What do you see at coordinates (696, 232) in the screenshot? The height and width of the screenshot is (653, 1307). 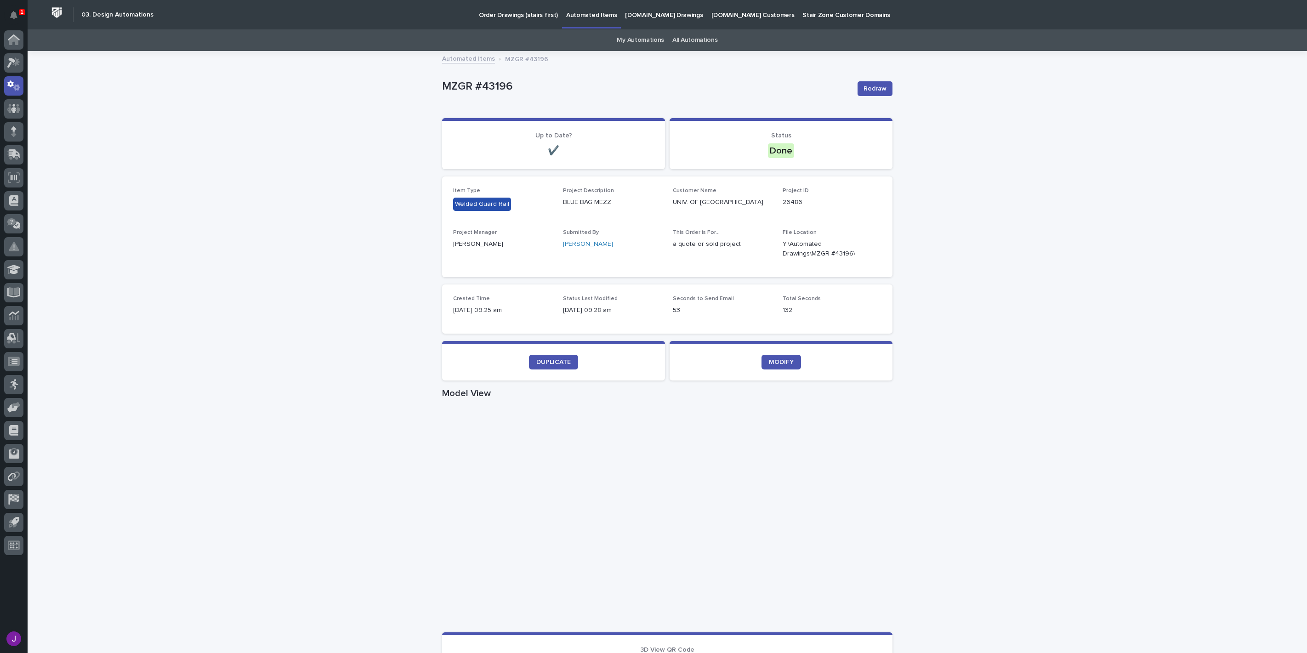 I see `span: This Order is For...` at bounding box center [696, 232].